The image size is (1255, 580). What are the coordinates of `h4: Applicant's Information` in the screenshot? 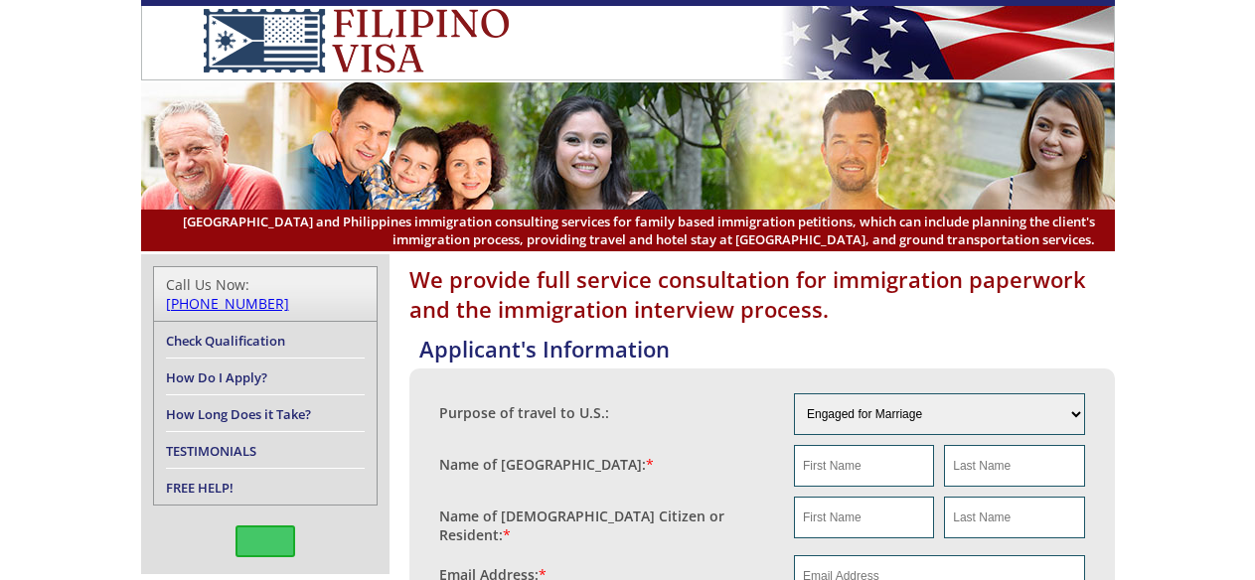 It's located at (767, 349).